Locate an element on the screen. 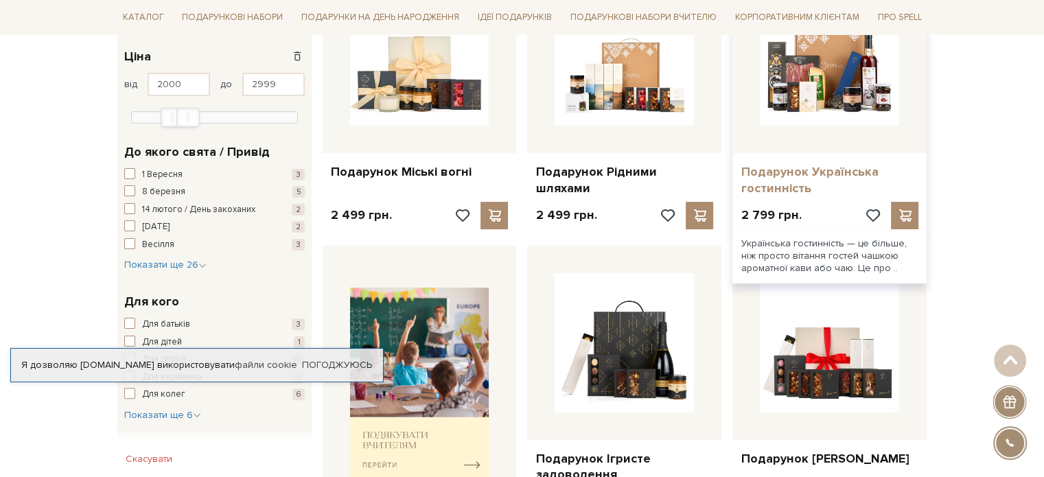 The image size is (1044, 477). span: 8 березня is located at coordinates (163, 192).